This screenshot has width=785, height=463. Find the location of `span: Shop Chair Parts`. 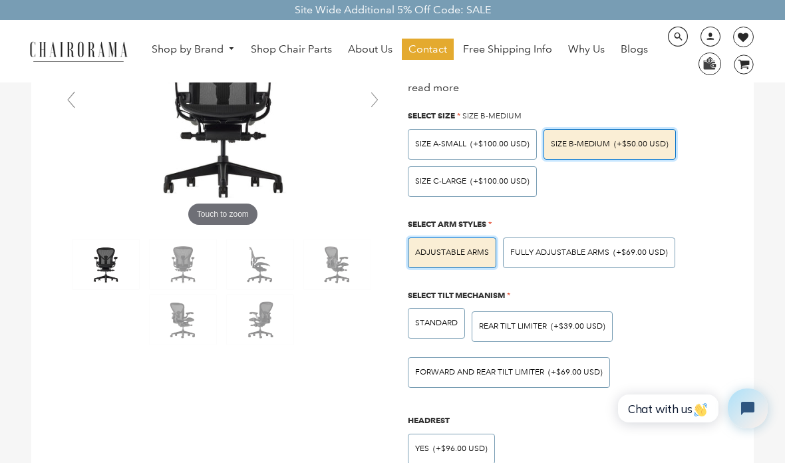

span: Shop Chair Parts is located at coordinates (292, 49).